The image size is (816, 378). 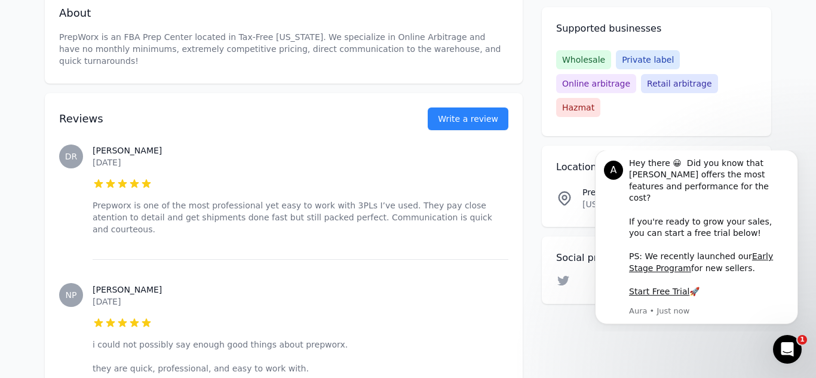 I want to click on p: Prepworx is one of the most professional yet easy to work with 3PLs I’ve used. They pay close ate..., so click(x=301, y=218).